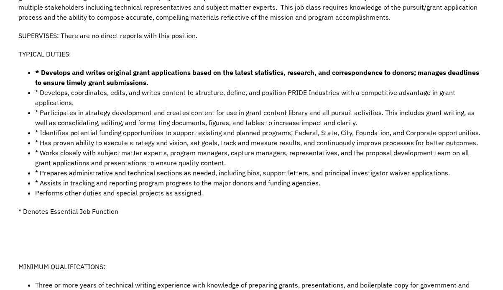 The height and width of the screenshot is (290, 503). I want to click on li: * Prepares administrative and technical sections as needed, including bios, support letters, and ..., so click(260, 173).